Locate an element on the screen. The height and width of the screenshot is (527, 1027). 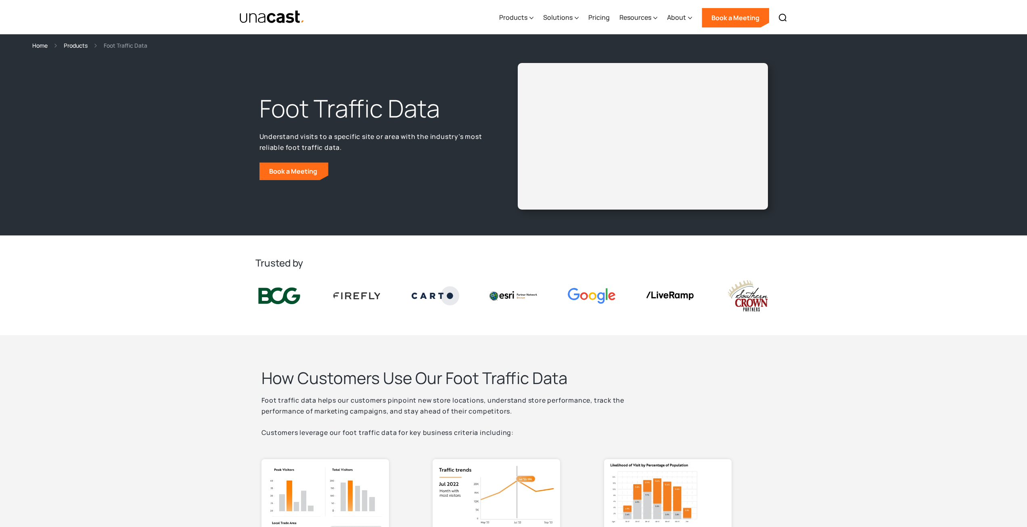
img: liveramp logo is located at coordinates (670, 295).